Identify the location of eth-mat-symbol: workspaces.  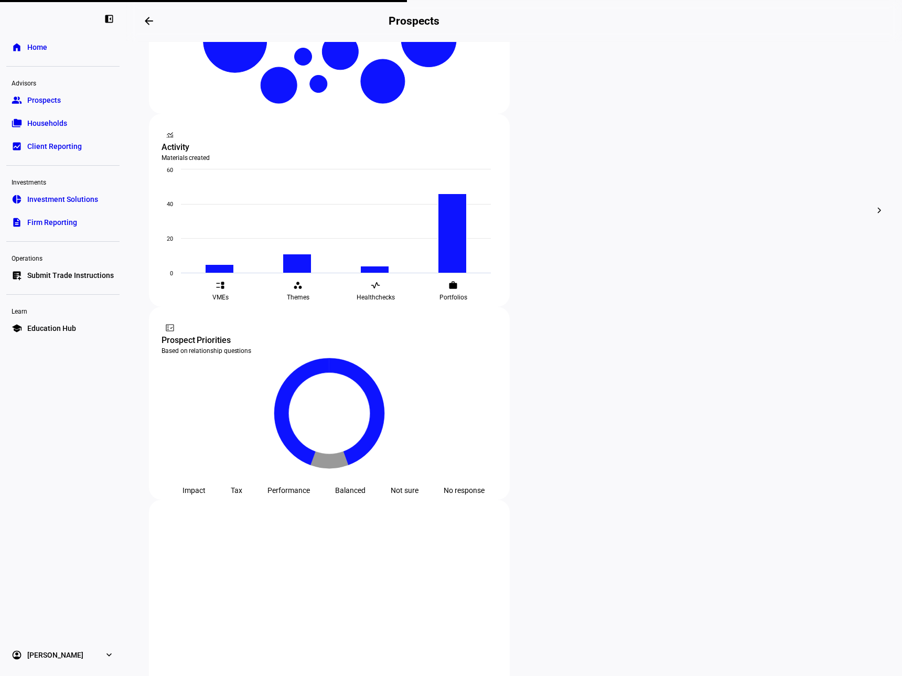
(298, 285).